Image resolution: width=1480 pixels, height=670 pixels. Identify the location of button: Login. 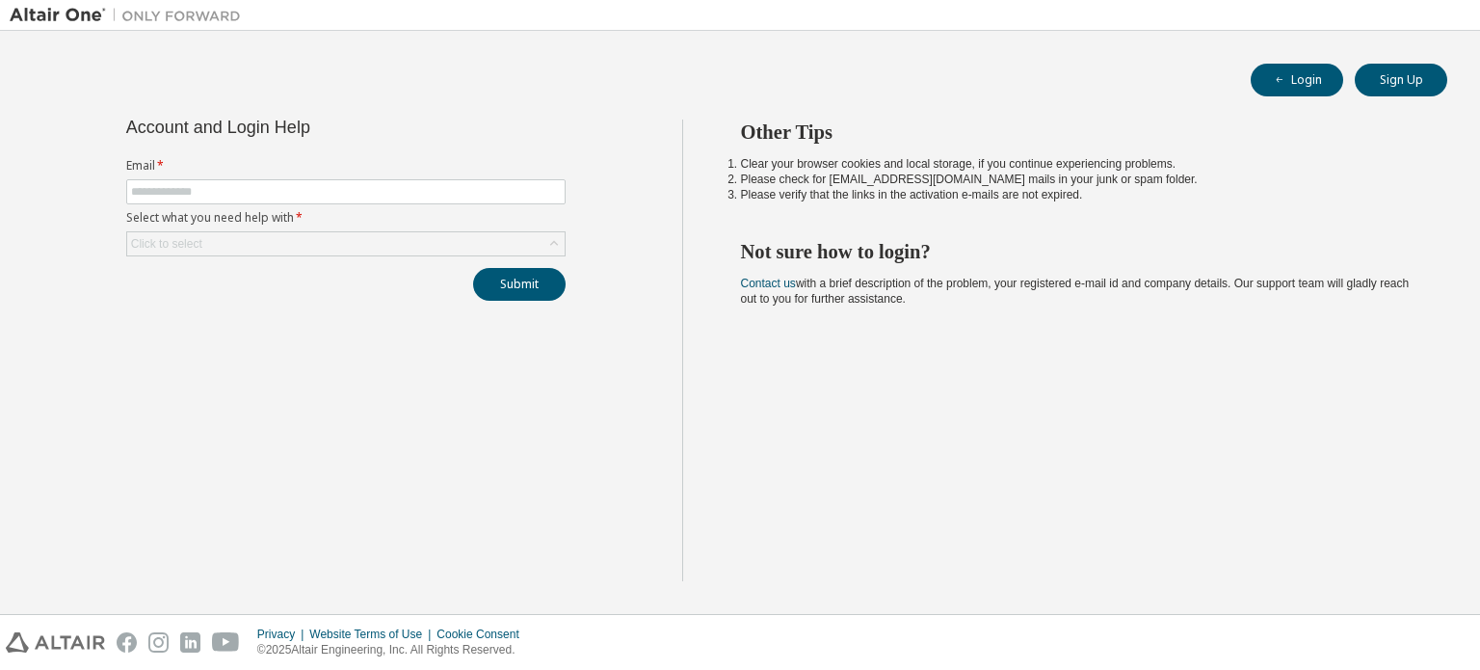
(1297, 80).